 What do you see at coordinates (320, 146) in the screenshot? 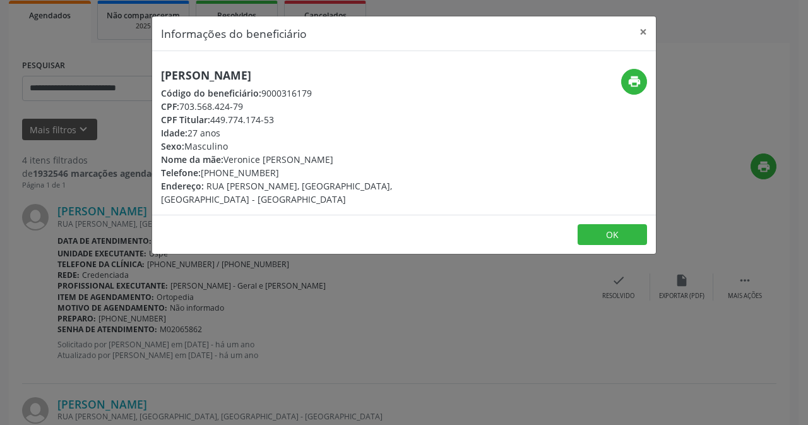
I see `div: Masculino` at bounding box center [320, 146].